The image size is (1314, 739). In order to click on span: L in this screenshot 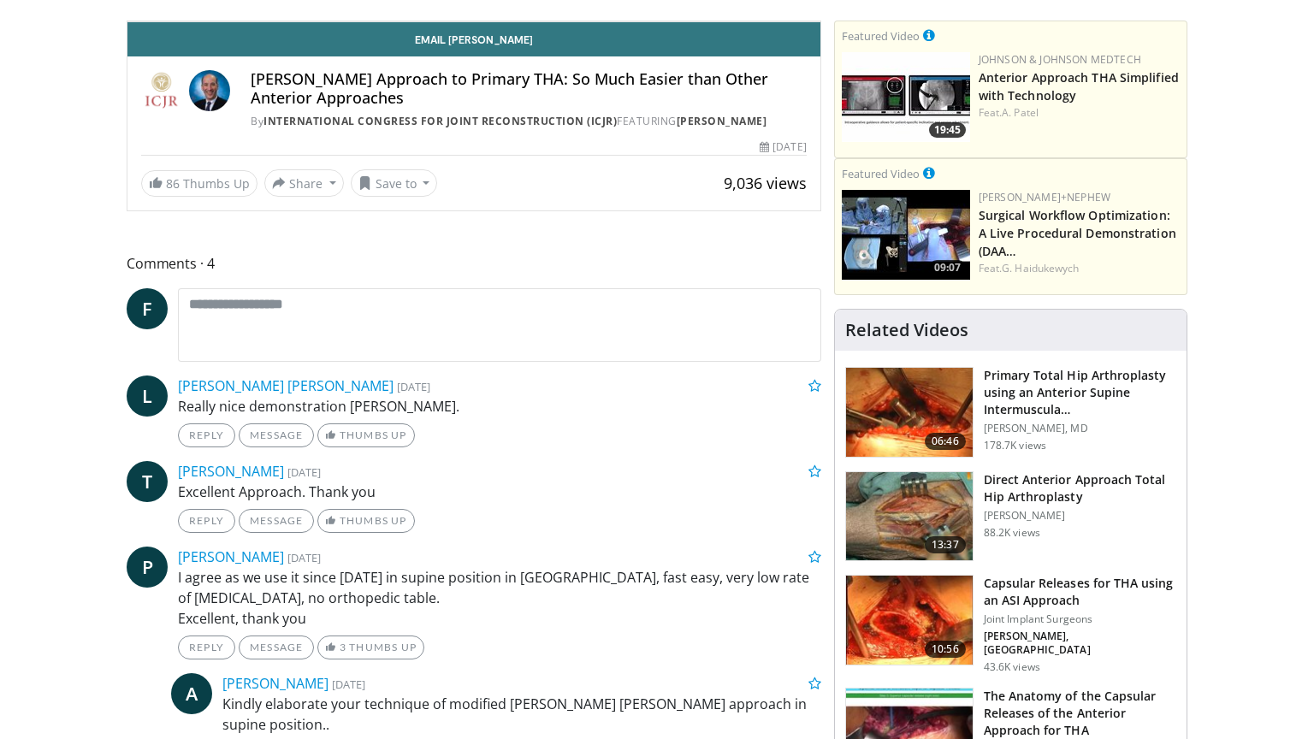, I will do `click(147, 396)`.